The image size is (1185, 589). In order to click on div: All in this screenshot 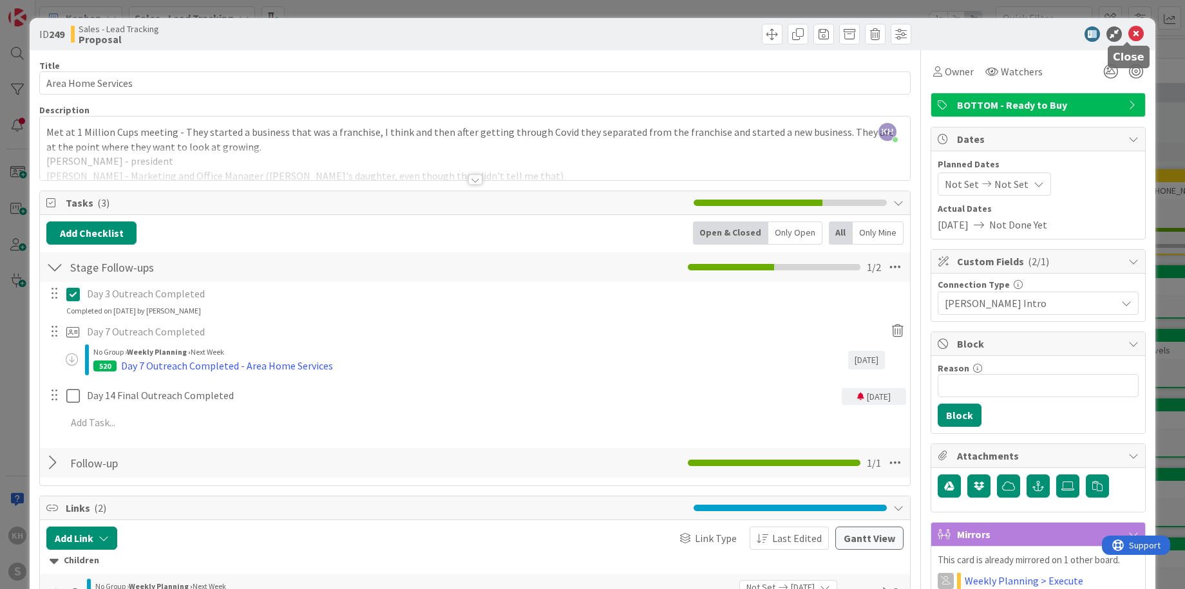, I will do `click(840, 233)`.